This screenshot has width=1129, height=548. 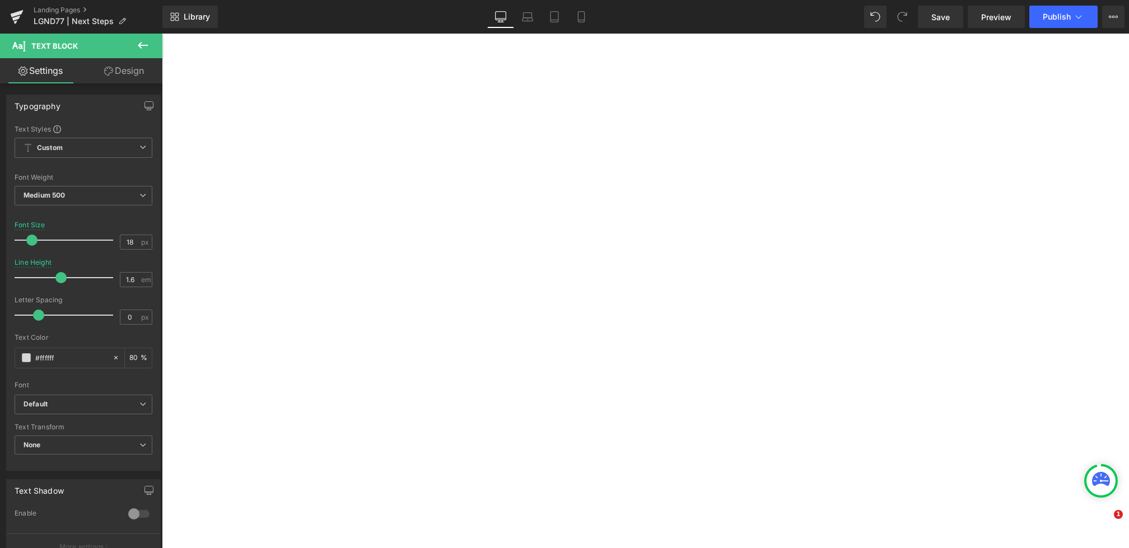 What do you see at coordinates (83, 338) in the screenshot?
I see `div: Text Color` at bounding box center [83, 338].